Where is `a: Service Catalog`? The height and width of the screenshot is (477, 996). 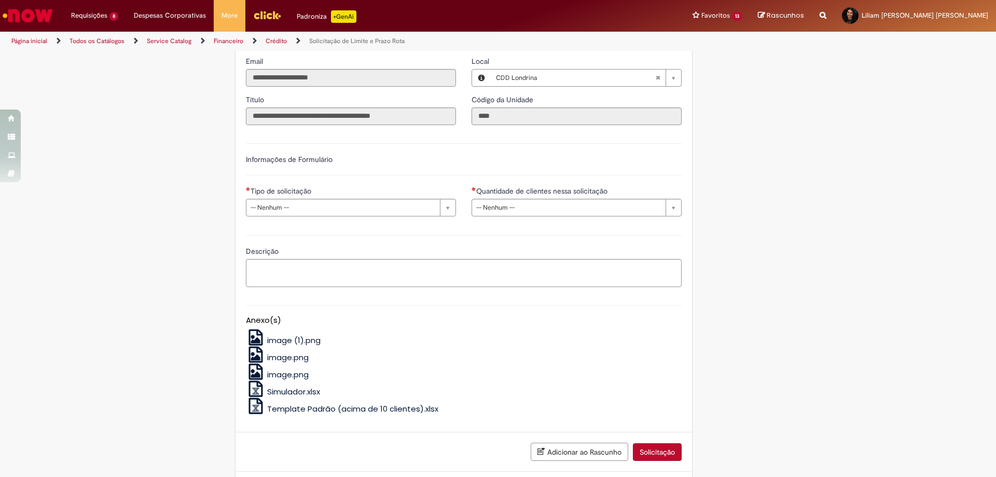
a: Service Catalog is located at coordinates (169, 41).